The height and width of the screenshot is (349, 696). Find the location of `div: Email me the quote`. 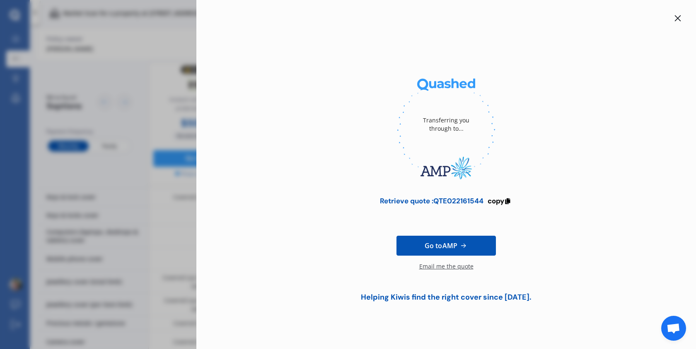

div: Email me the quote is located at coordinates (446, 270).